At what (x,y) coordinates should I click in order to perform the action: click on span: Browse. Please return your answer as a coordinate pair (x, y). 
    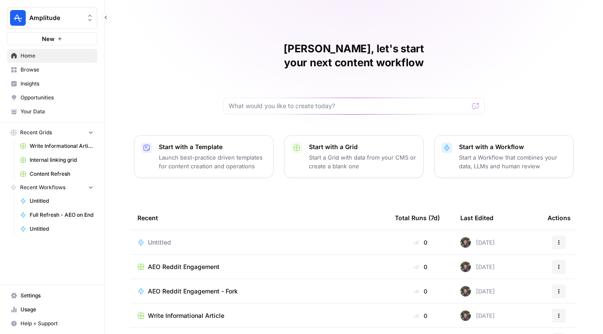
    Looking at the image, I should click on (57, 70).